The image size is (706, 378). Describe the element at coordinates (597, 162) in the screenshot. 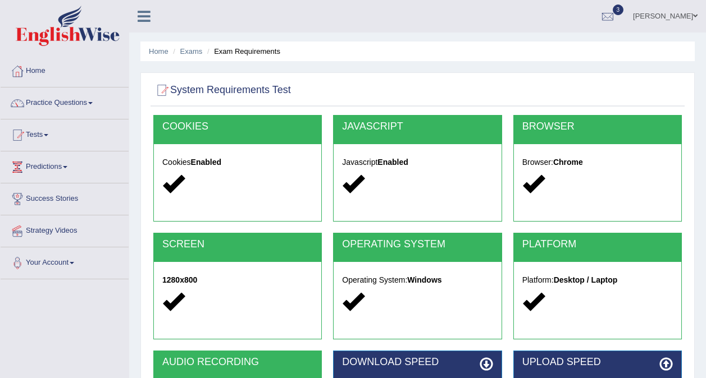

I see `h5: Browser:` at that location.